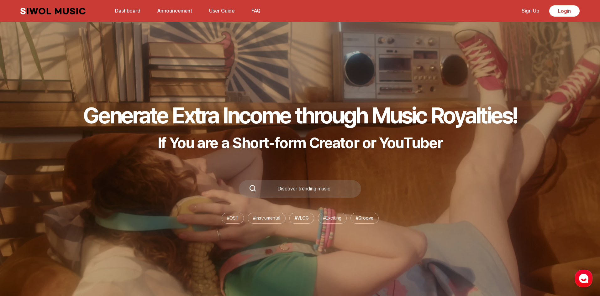 This screenshot has height=296, width=600. I want to click on div: Discover trending music, so click(304, 189).